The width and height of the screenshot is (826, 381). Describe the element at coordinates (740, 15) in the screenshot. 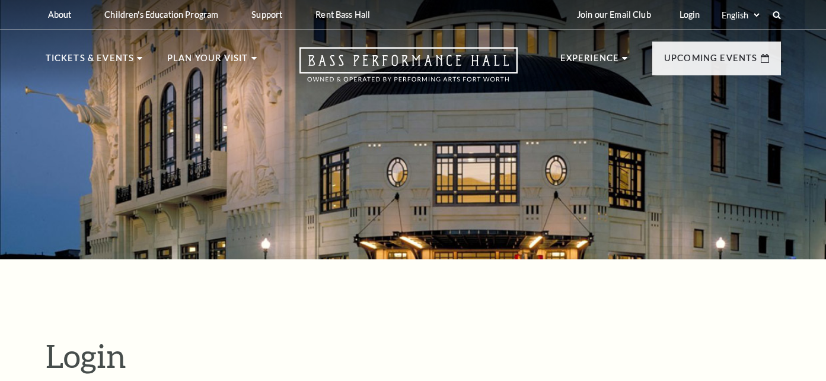

I see `select: Select:` at that location.